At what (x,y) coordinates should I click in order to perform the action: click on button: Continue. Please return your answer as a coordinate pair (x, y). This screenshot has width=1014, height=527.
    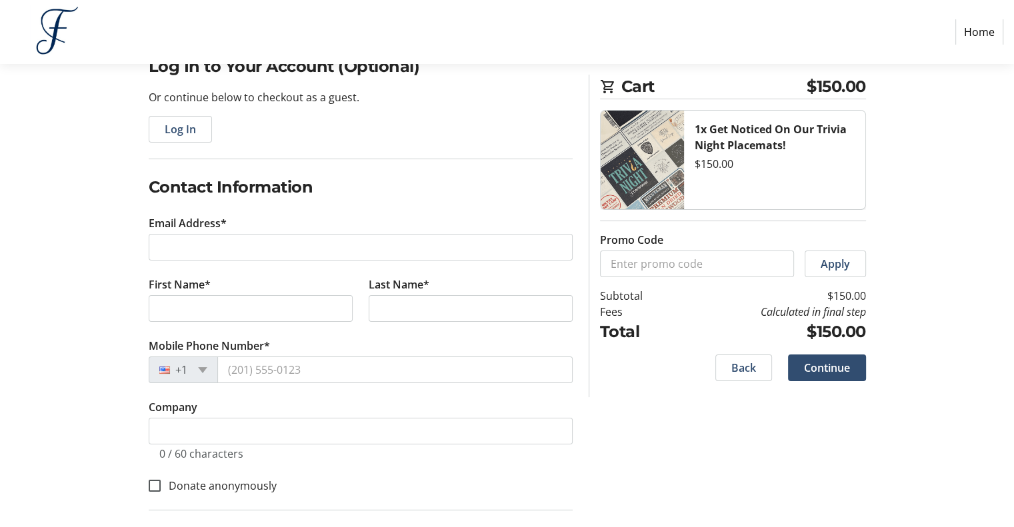
    Looking at the image, I should click on (827, 368).